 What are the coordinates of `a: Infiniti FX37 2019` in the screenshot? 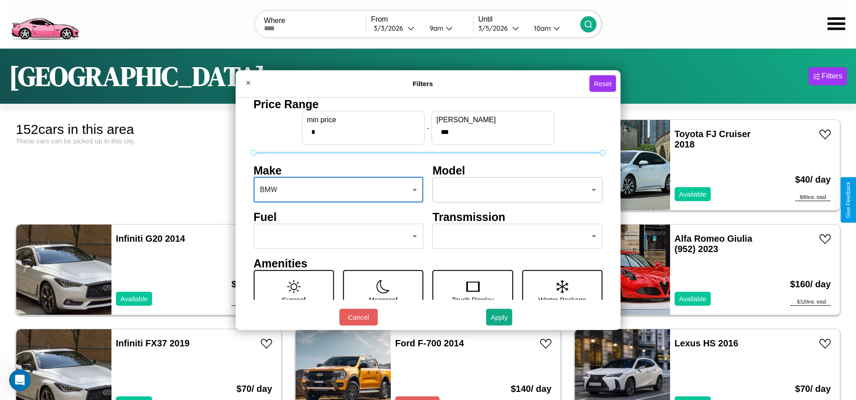 It's located at (153, 343).